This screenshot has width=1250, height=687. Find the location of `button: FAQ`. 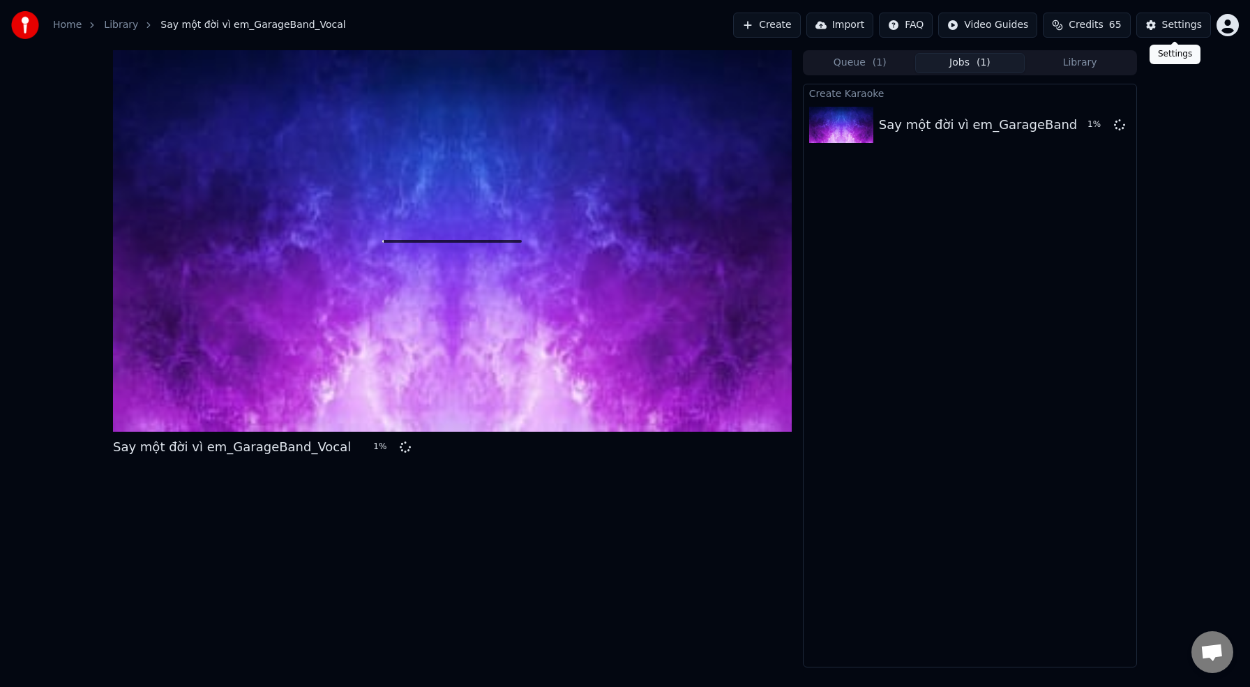

button: FAQ is located at coordinates (906, 25).